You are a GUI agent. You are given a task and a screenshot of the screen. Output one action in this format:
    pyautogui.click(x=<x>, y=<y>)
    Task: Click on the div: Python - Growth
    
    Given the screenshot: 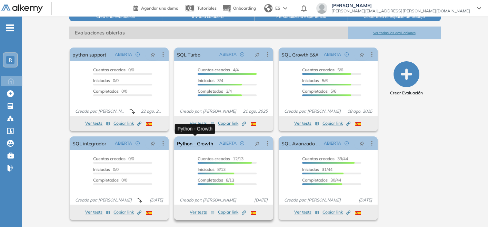 What is the action you would take?
    pyautogui.click(x=195, y=129)
    